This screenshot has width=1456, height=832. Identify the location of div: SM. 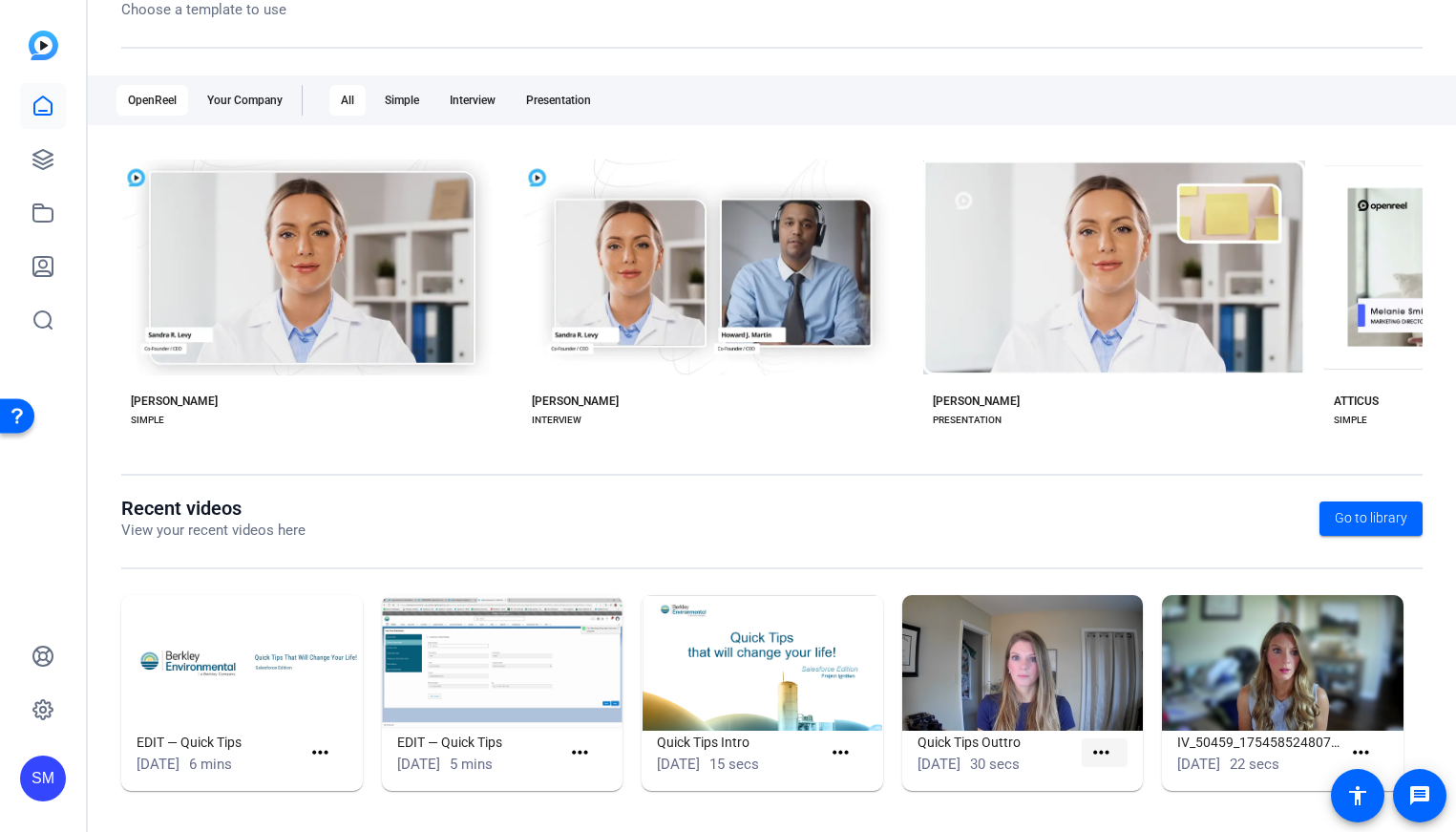
(43, 779).